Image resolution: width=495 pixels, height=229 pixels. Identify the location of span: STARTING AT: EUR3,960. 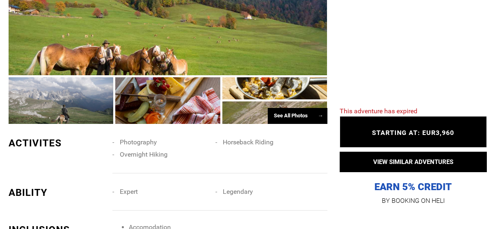
(413, 133).